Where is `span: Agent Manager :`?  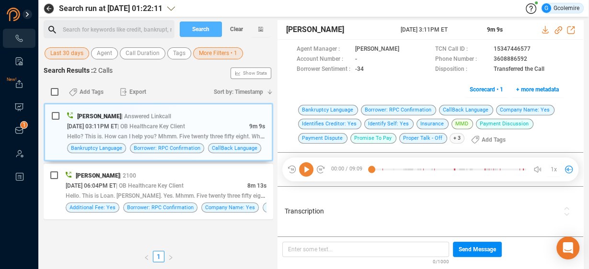 span: Agent Manager : is located at coordinates (323, 49).